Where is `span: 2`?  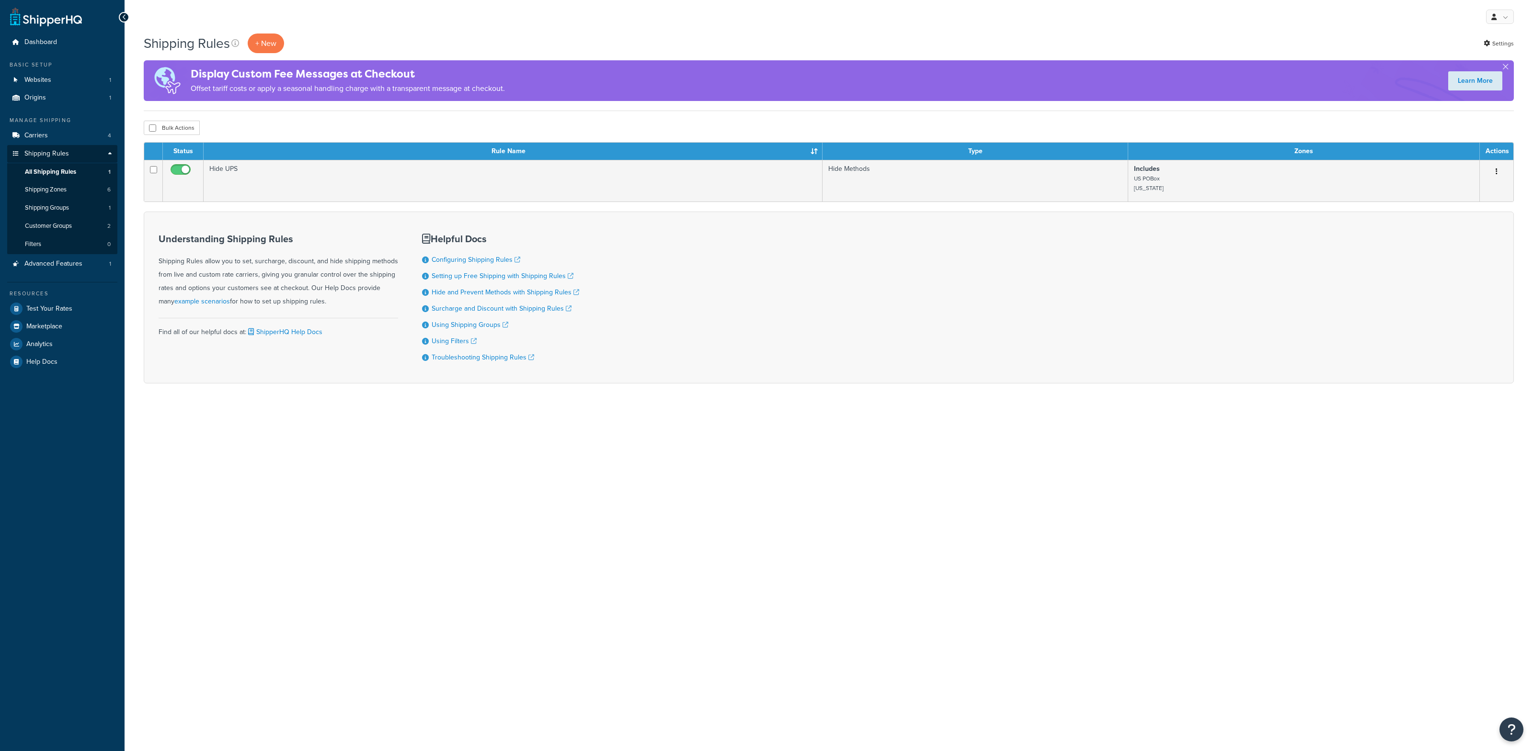
span: 2 is located at coordinates (109, 226).